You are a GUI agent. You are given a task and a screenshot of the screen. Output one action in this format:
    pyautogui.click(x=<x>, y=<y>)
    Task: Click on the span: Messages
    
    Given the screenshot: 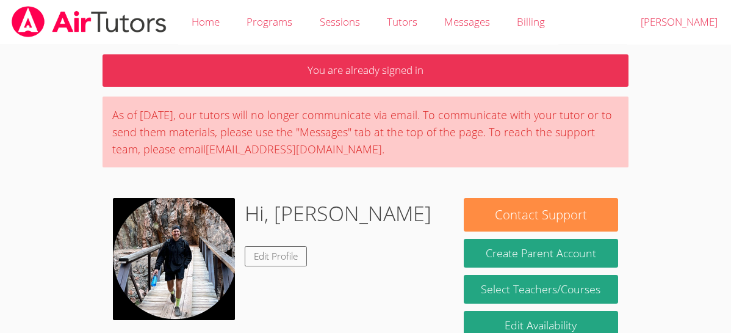 What is the action you would take?
    pyautogui.click(x=467, y=21)
    